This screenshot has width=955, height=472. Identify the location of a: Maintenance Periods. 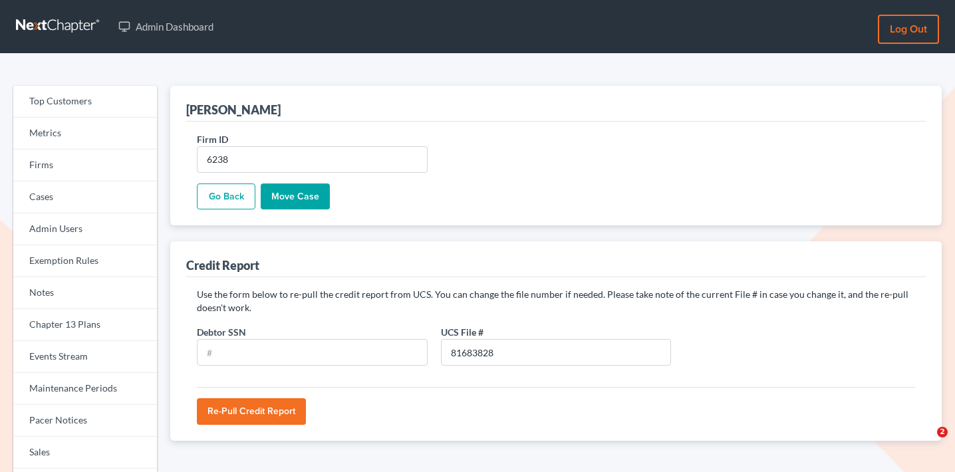
(85, 389).